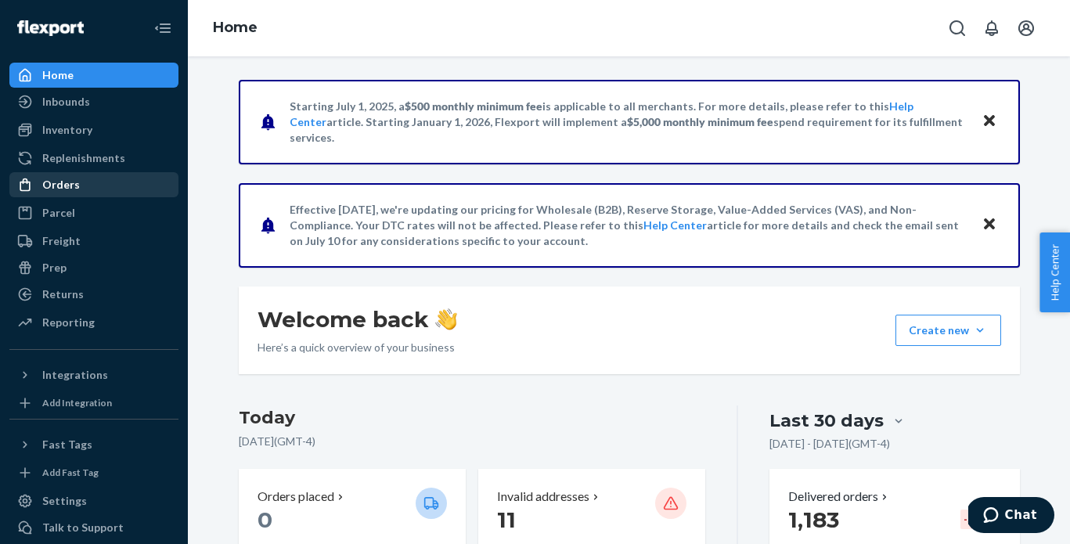  What do you see at coordinates (94, 322) in the screenshot?
I see `a: Reporting` at bounding box center [94, 322].